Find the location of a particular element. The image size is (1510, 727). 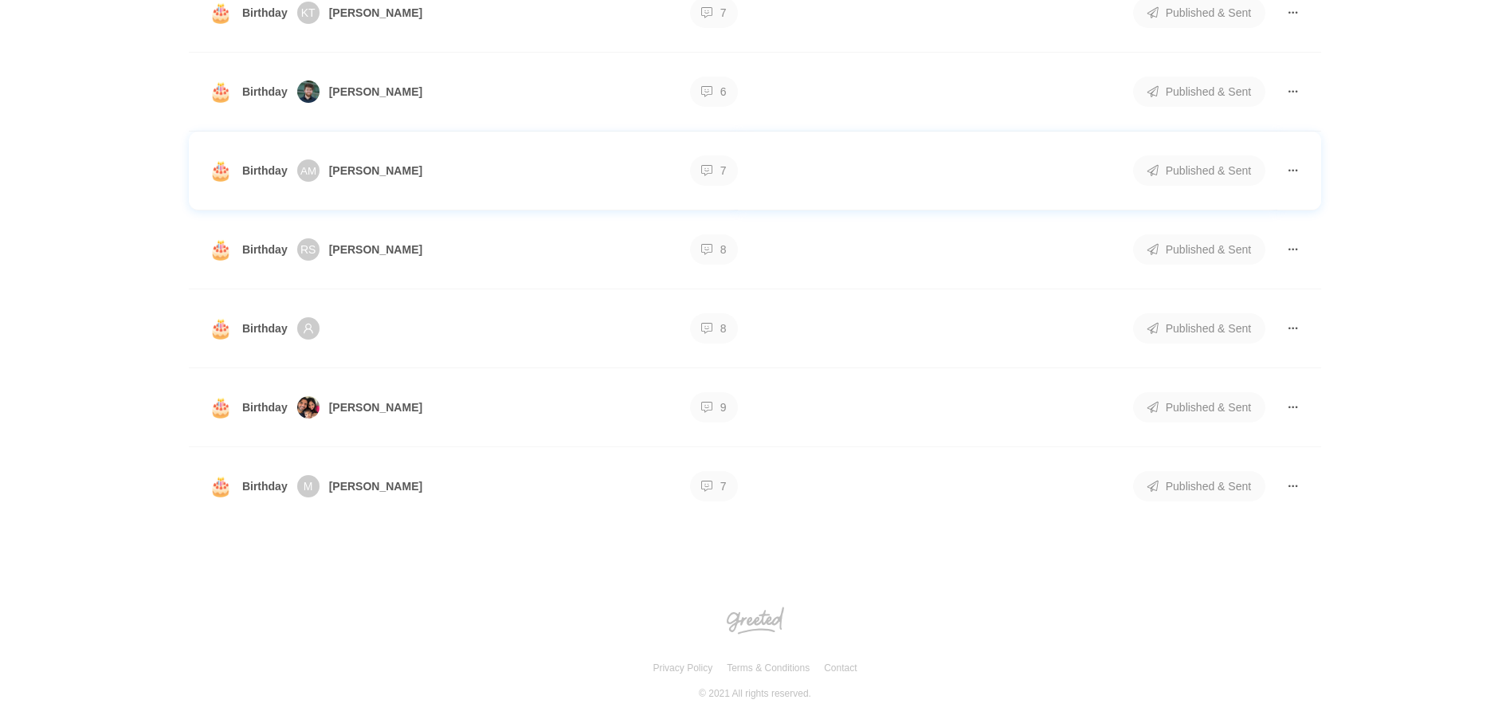

span: user is located at coordinates (308, 328).